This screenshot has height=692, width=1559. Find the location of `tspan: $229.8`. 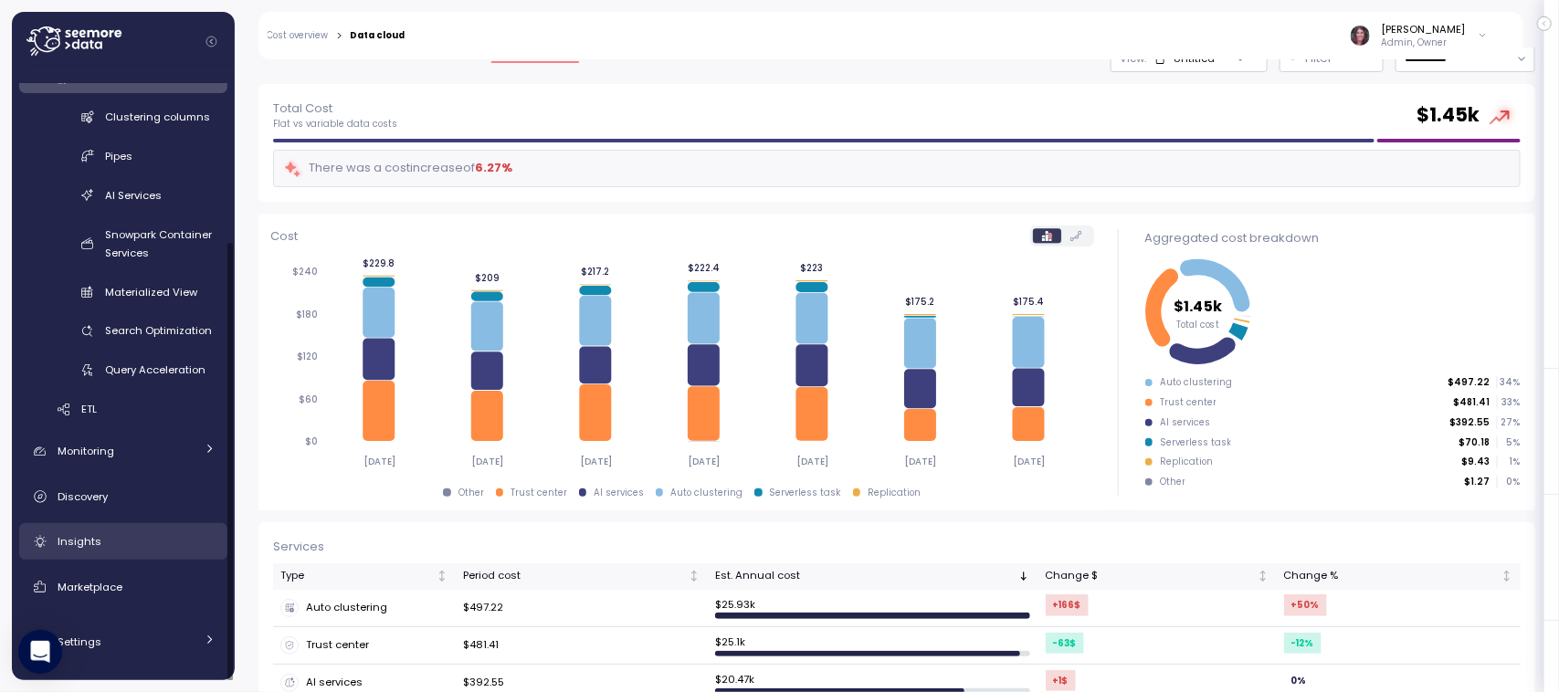

tspan: $229.8 is located at coordinates (378, 263).